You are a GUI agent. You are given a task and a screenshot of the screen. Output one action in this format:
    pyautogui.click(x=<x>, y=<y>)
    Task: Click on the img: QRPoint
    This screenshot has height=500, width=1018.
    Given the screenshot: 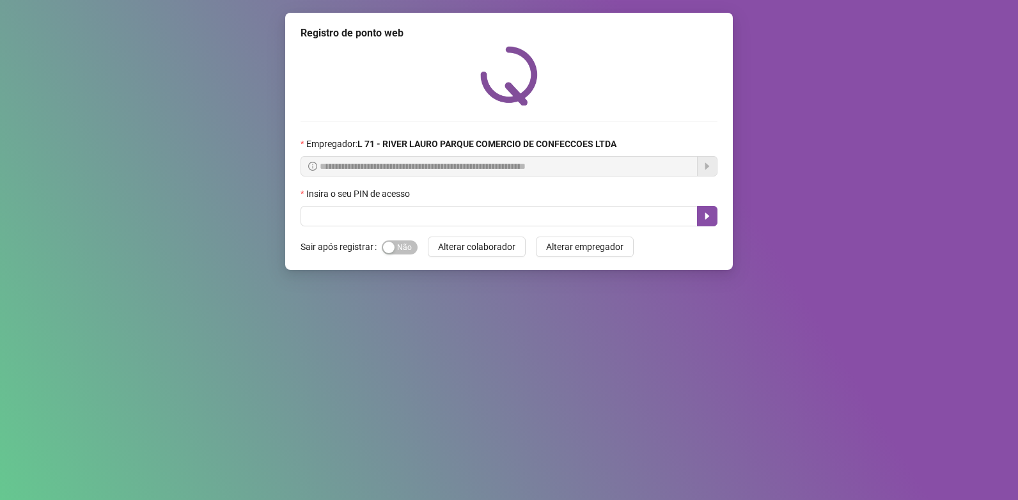 What is the action you would take?
    pyautogui.click(x=509, y=75)
    